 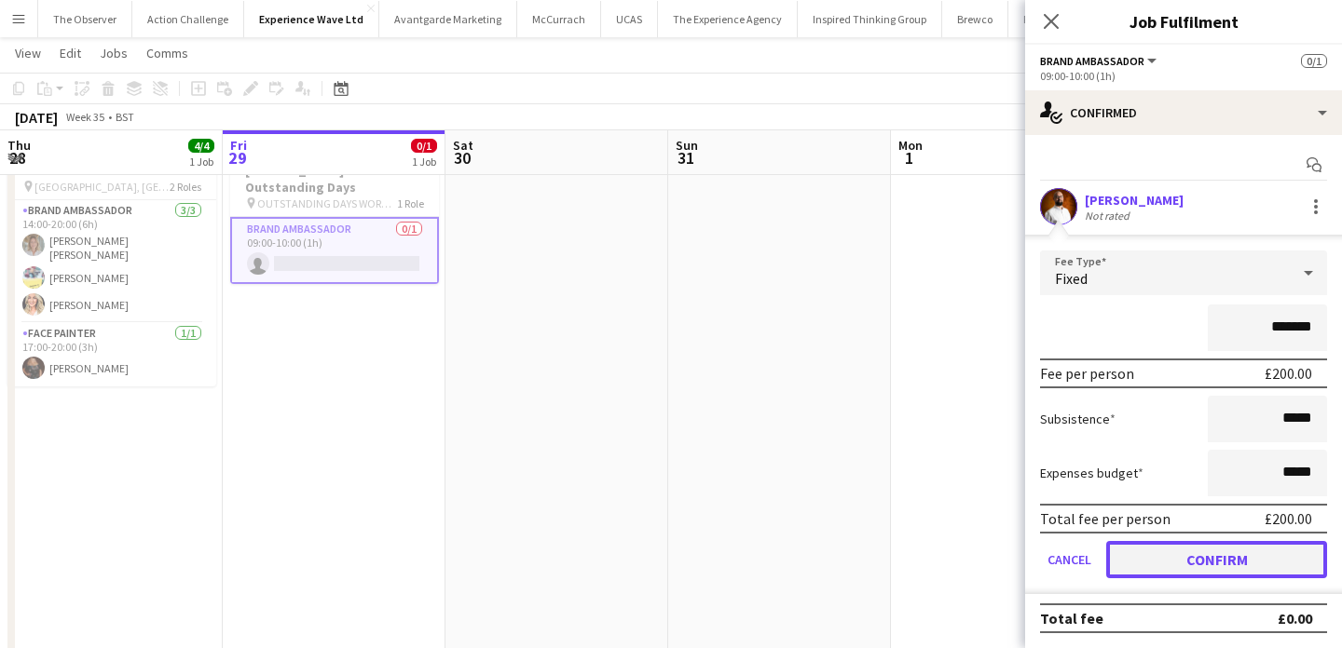 I want to click on span: Week 35, so click(x=85, y=116).